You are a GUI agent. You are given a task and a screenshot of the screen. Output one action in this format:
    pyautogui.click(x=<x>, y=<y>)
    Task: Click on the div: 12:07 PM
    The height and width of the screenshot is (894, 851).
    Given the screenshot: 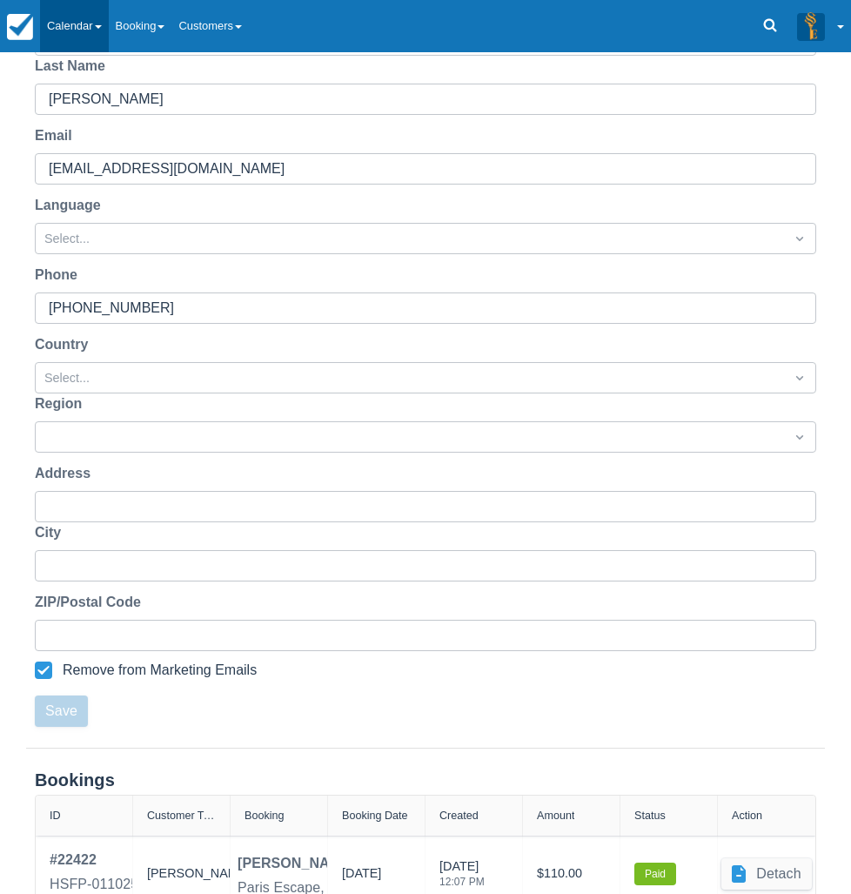 What is the action you would take?
    pyautogui.click(x=462, y=882)
    